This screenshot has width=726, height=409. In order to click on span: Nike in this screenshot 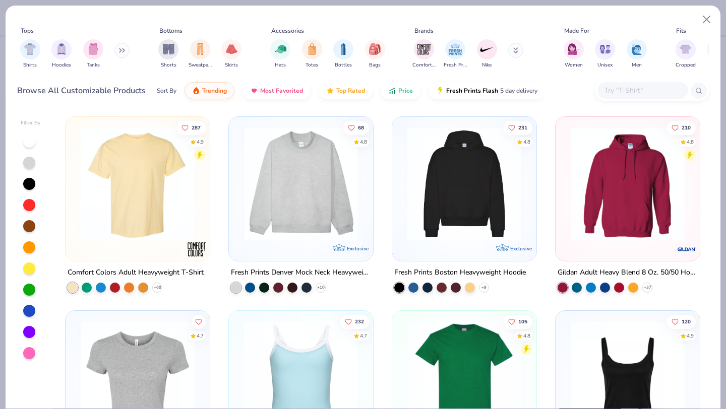, I will do `click(486, 65)`.